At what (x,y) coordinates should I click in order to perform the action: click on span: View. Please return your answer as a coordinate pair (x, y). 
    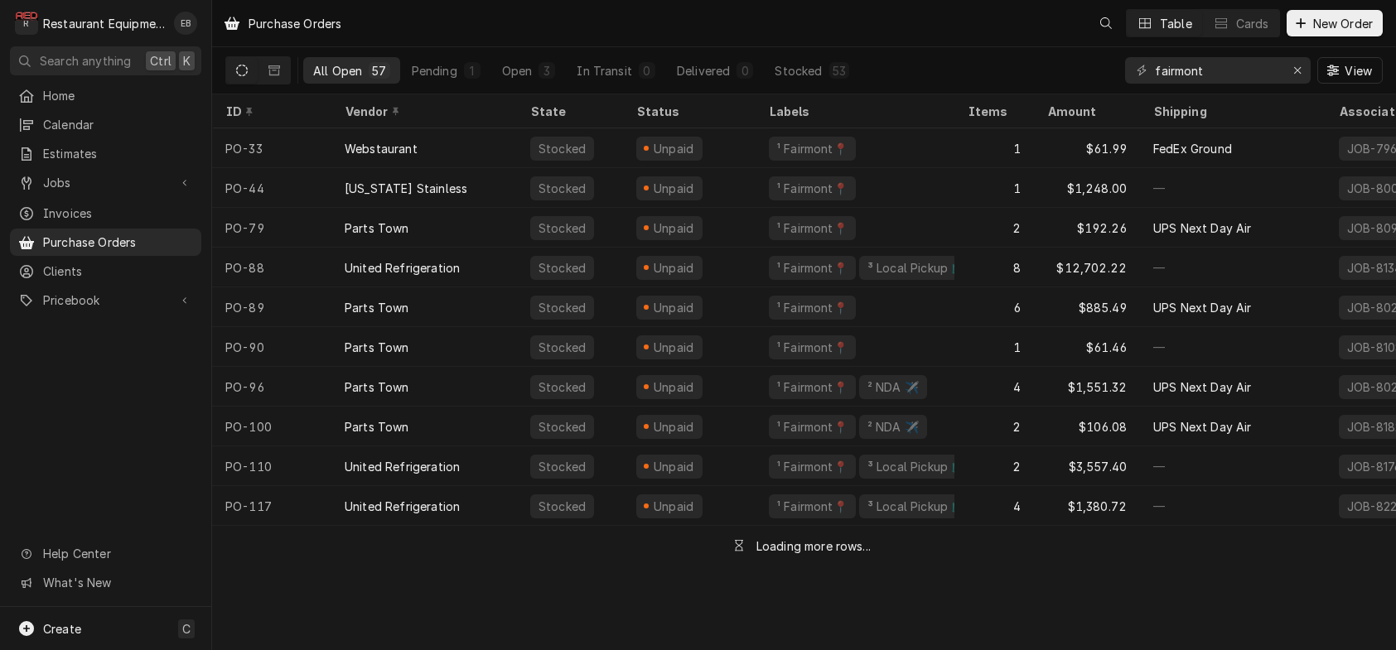
    Looking at the image, I should click on (1357, 70).